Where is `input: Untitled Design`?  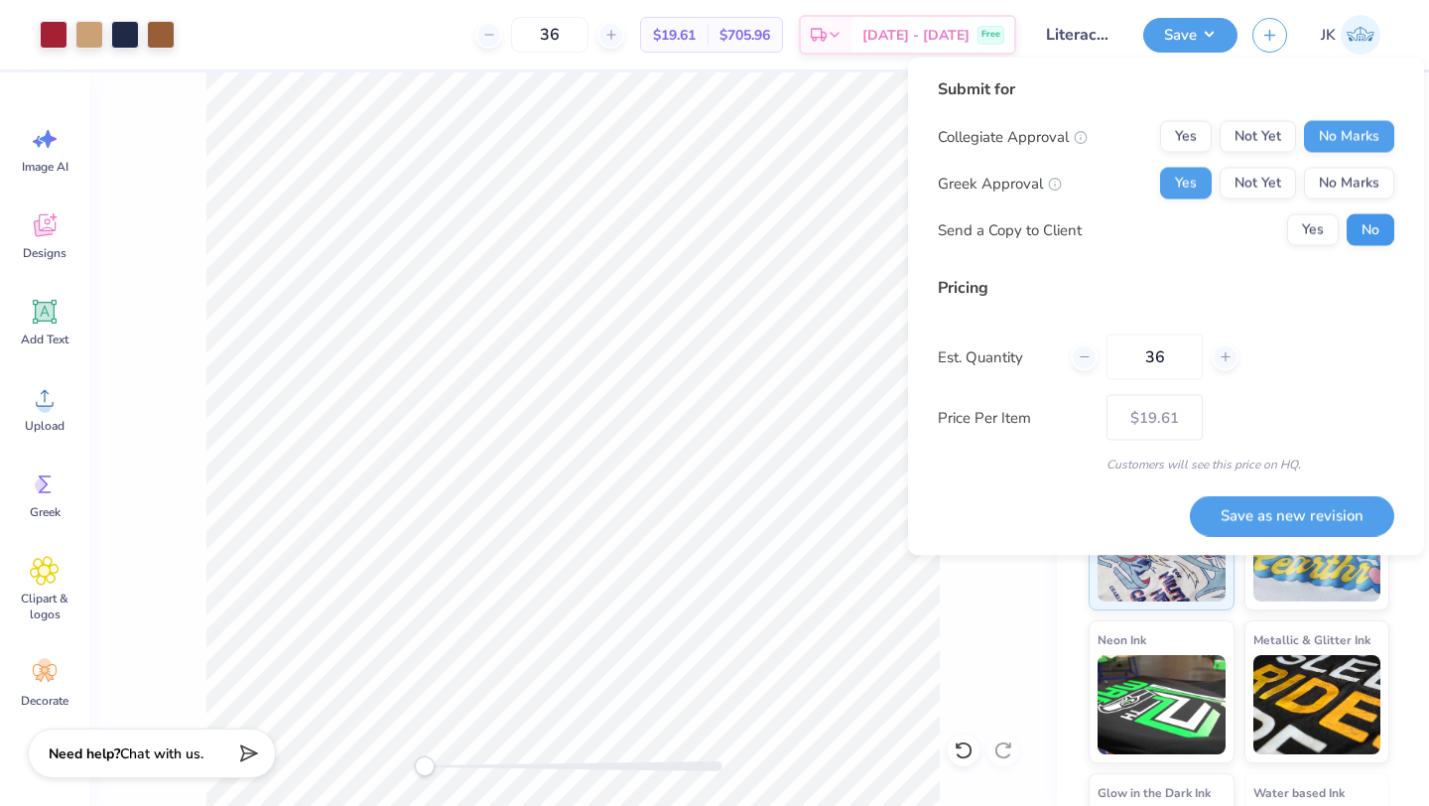
input: Untitled Design is located at coordinates (1079, 35).